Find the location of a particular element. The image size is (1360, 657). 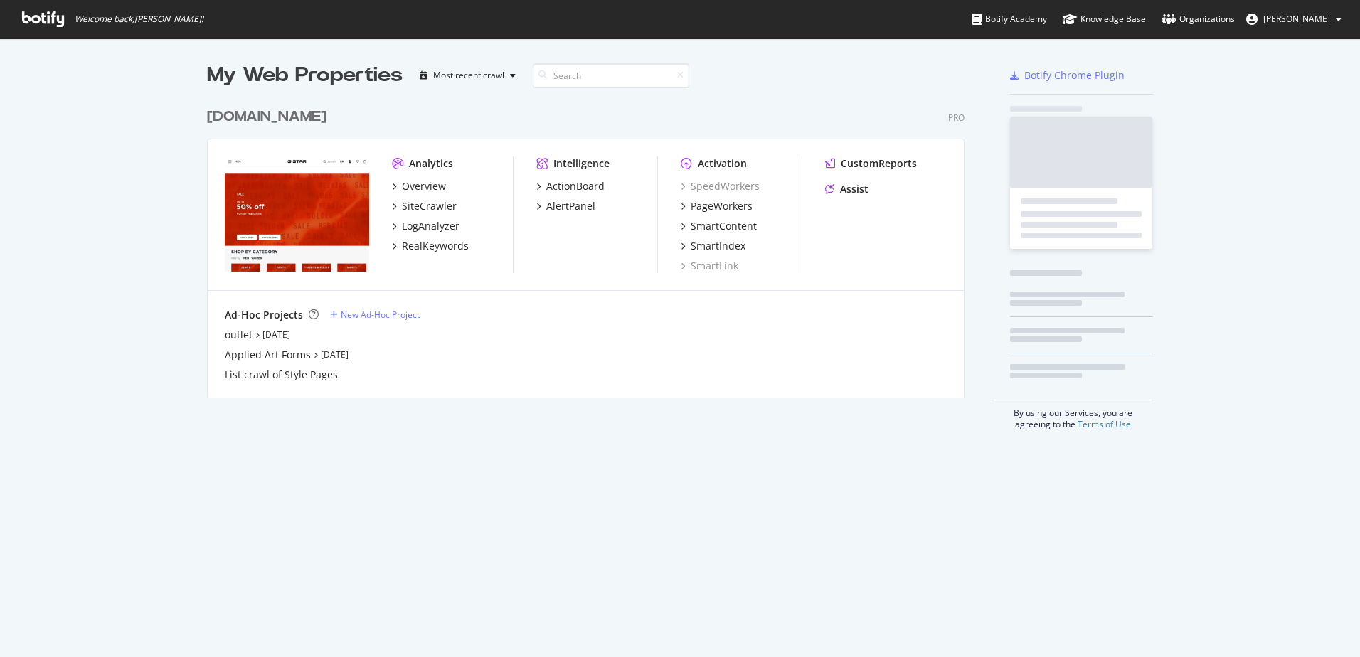

div: outlet is located at coordinates (238, 335).